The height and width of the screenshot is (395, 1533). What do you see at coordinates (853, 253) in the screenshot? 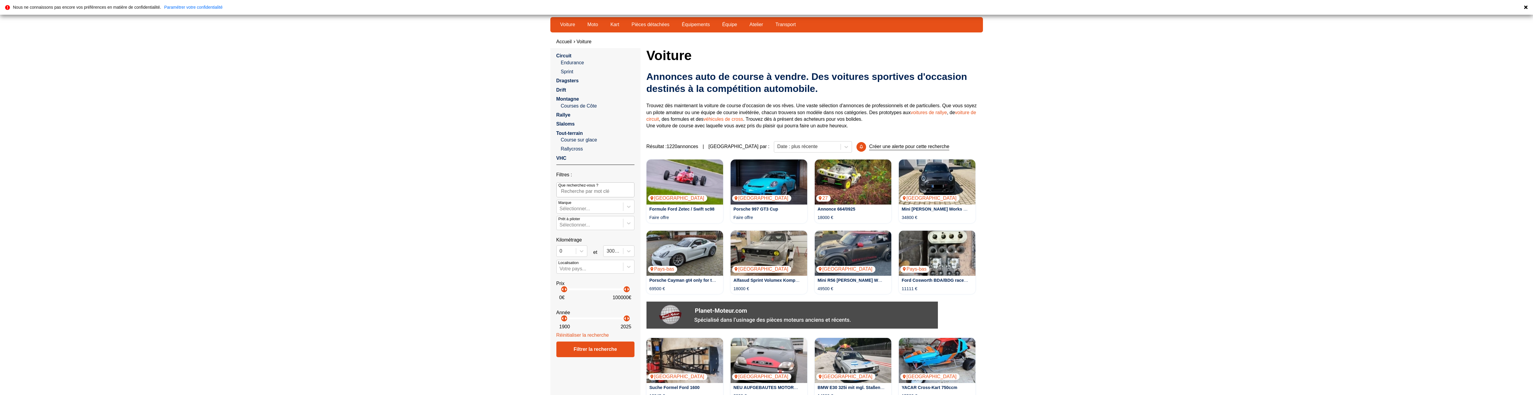
I see `img: Mini R56 John Cooper Works „Schirra Motoring“` at bounding box center [853, 253].